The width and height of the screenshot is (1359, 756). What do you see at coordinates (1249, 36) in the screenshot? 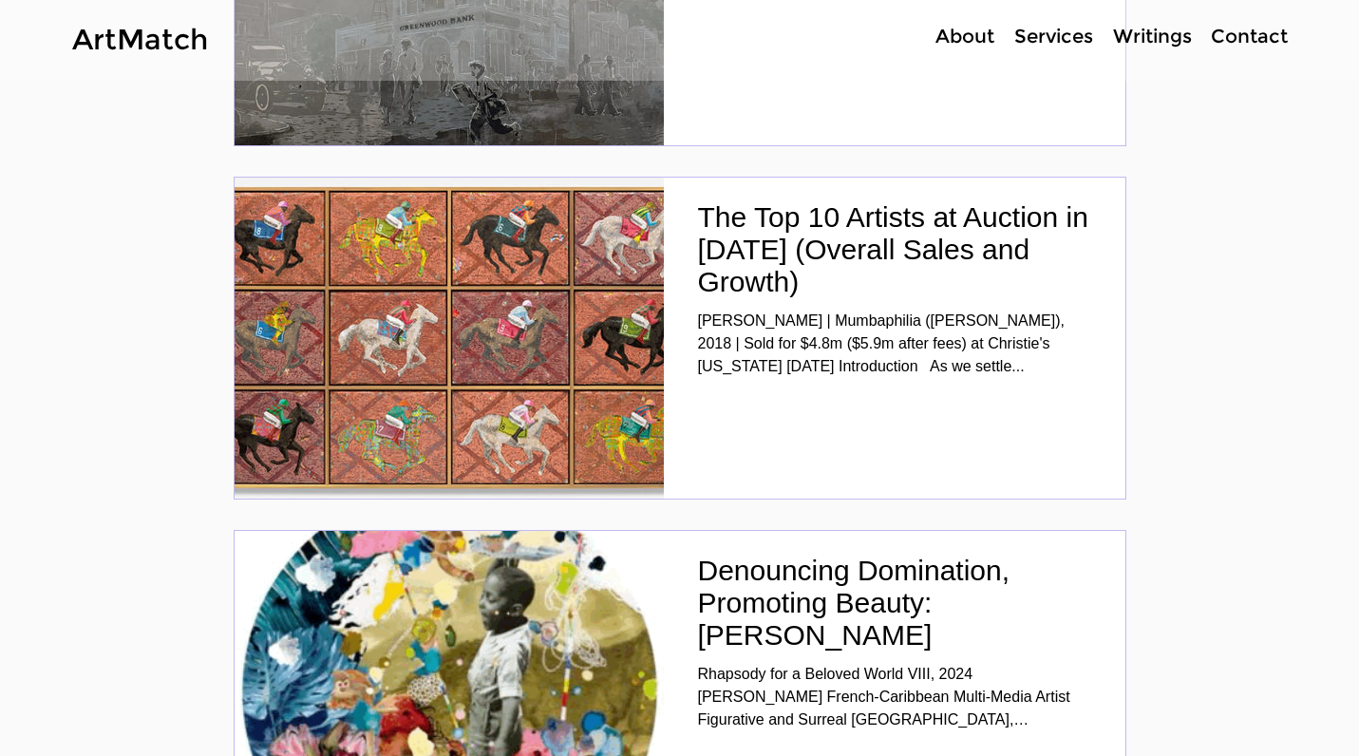
I see `p: Contact` at bounding box center [1249, 36].